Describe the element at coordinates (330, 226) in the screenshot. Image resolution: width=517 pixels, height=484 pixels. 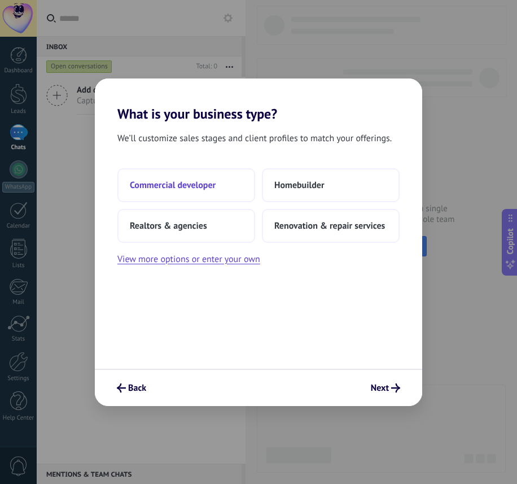
I see `span: Renovation & repair services` at that location.